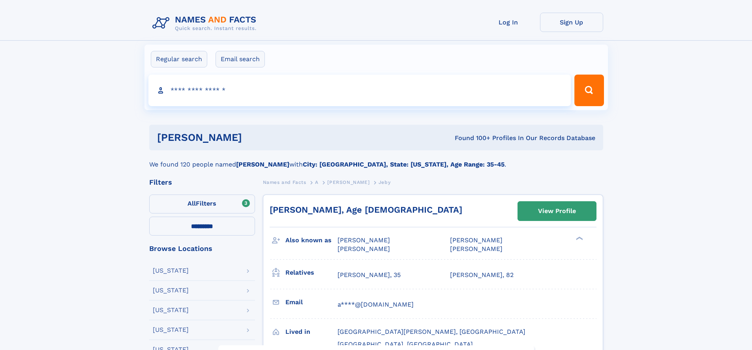 This screenshot has height=350, width=752. I want to click on h3: Email, so click(311, 302).